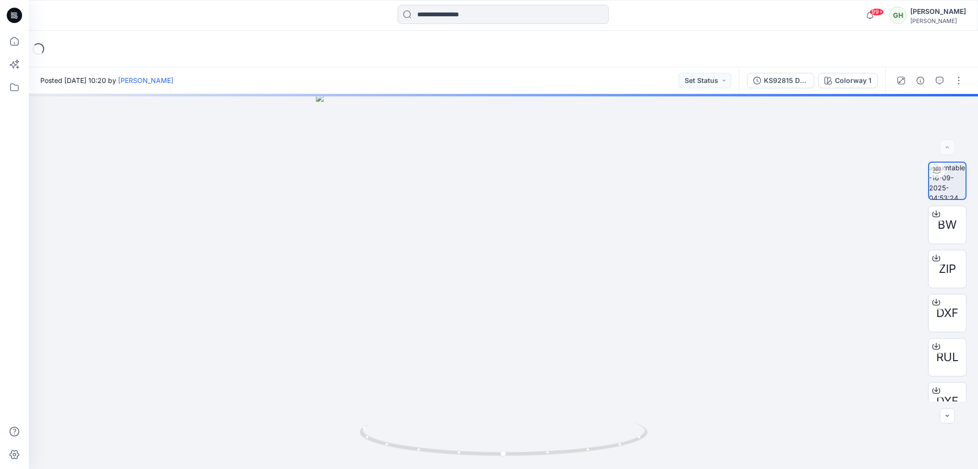 The image size is (978, 469). I want to click on button: Colorway 1, so click(848, 81).